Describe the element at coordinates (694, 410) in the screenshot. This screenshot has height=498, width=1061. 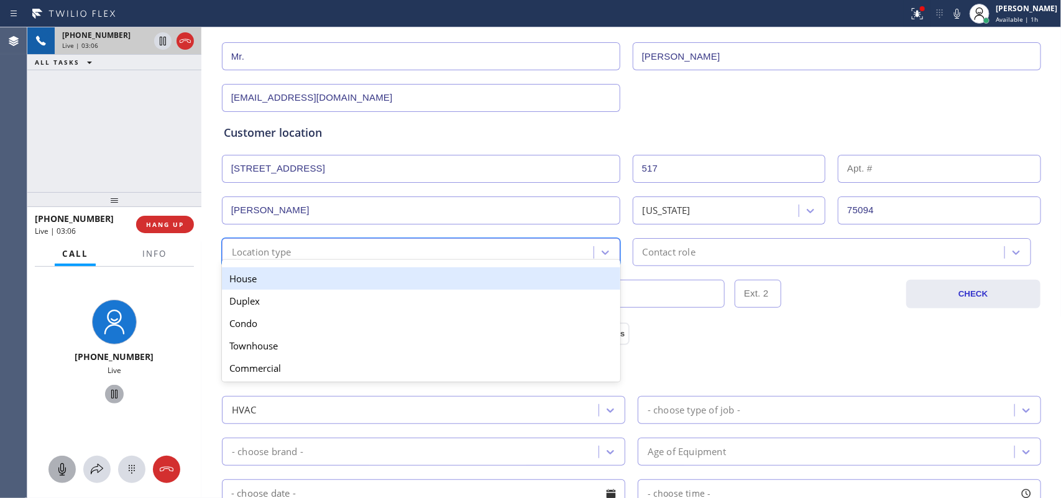
I see `div: - choose type of job -` at that location.